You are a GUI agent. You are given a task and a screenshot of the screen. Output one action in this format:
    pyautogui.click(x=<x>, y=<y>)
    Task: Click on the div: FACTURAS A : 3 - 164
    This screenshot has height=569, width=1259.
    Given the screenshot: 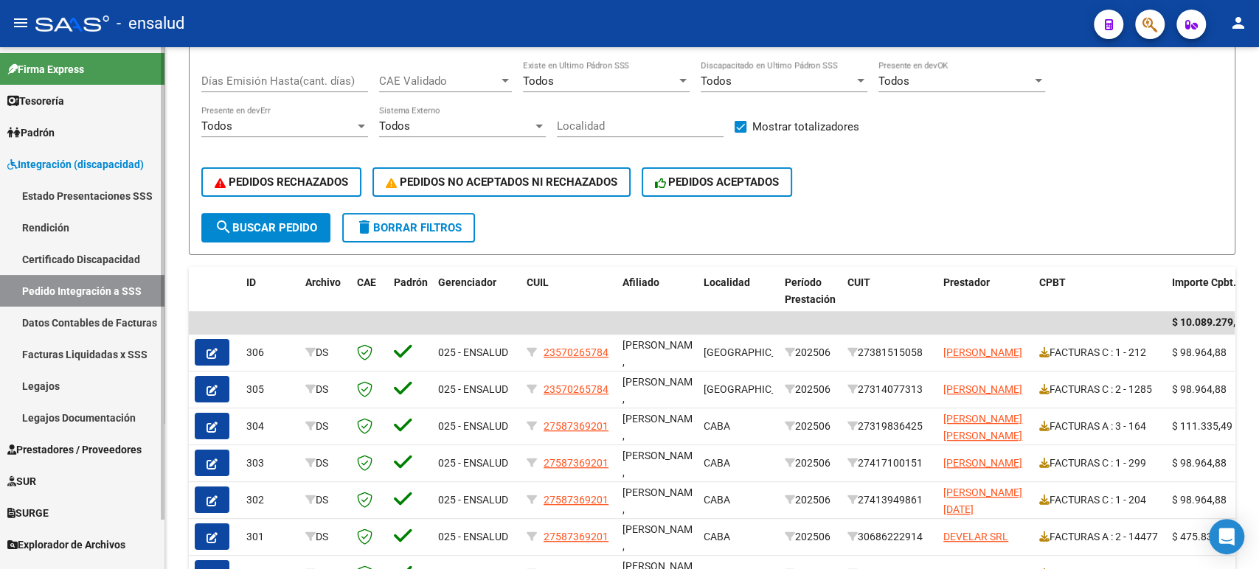 What is the action you would take?
    pyautogui.click(x=1099, y=426)
    